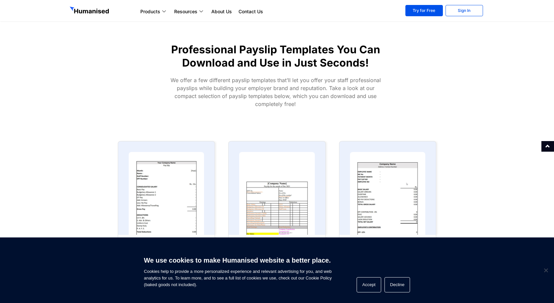  What do you see at coordinates (464, 11) in the screenshot?
I see `a: Sign In` at bounding box center [464, 11].